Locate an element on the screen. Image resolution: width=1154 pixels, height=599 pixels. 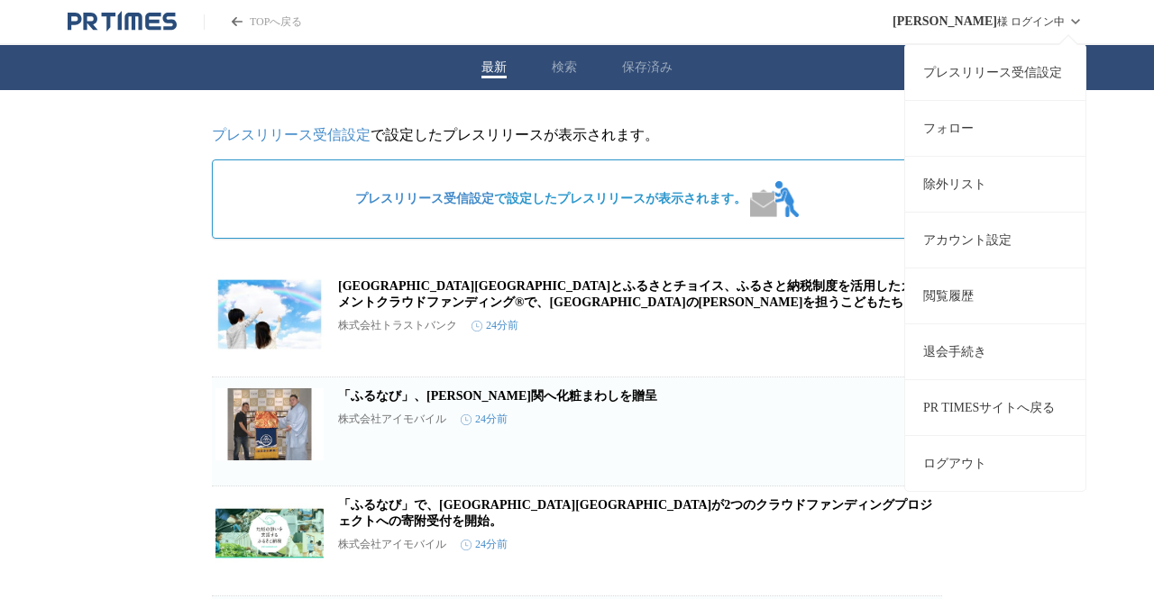
span: で設定したプレスリリースが表示されます。 is located at coordinates (551, 199).